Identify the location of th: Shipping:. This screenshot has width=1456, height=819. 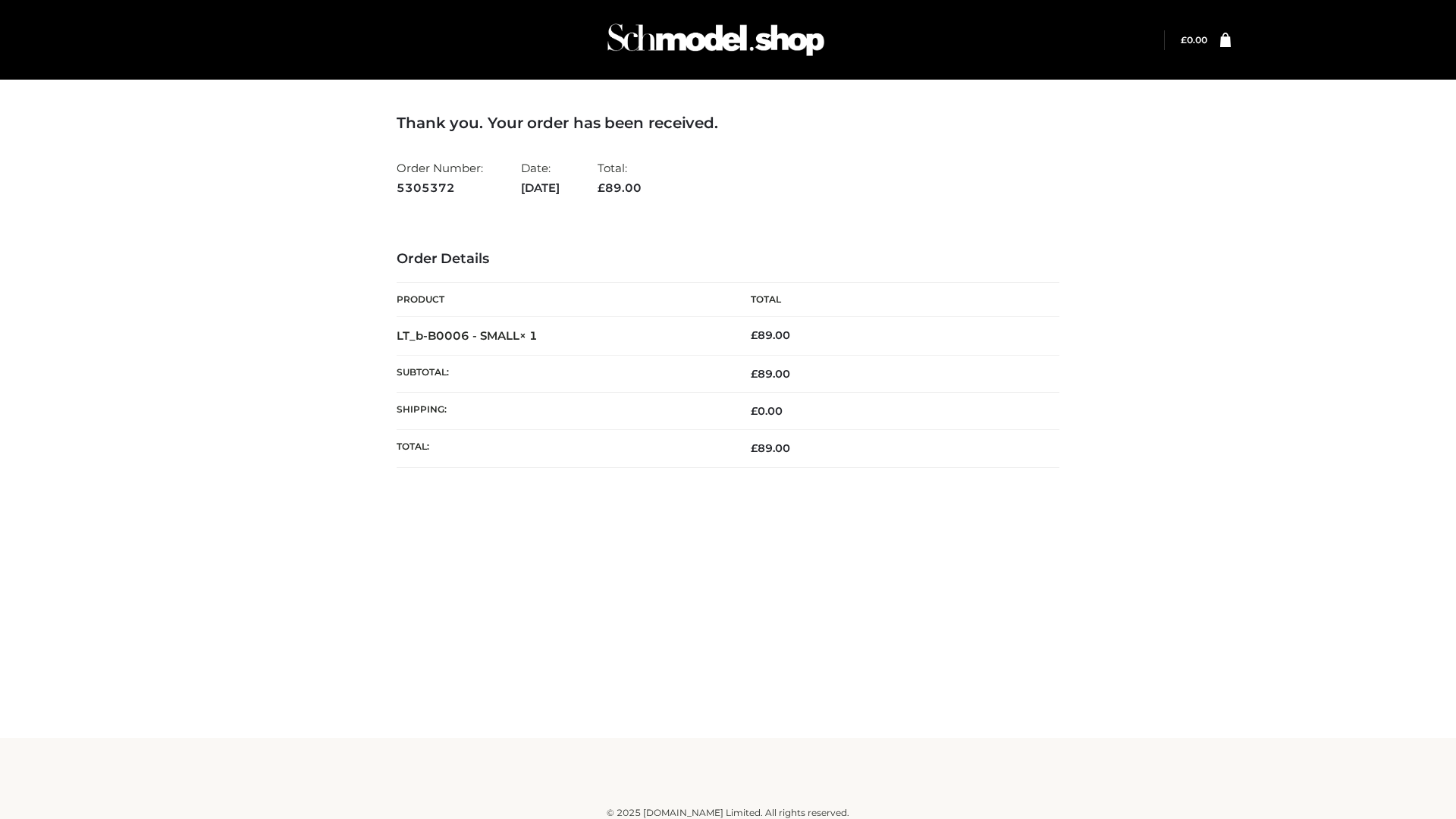
(562, 411).